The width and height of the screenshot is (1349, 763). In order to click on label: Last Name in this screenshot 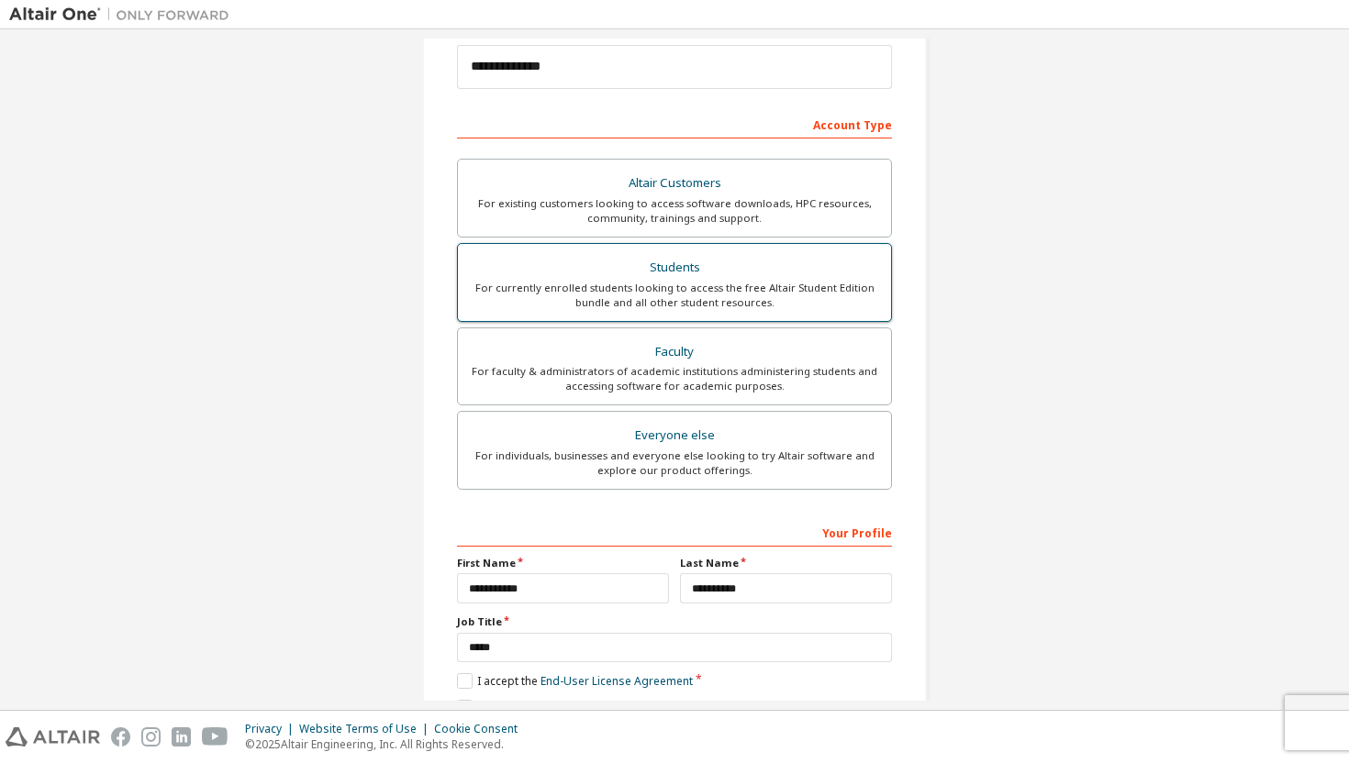, I will do `click(785, 563)`.